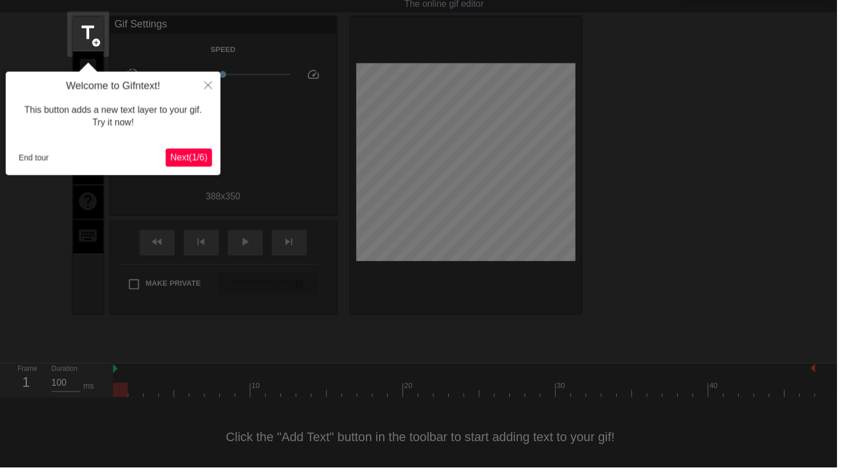 Image resolution: width=845 pixels, height=472 pixels. I want to click on span: Next ( 1 / 6 ), so click(191, 159).